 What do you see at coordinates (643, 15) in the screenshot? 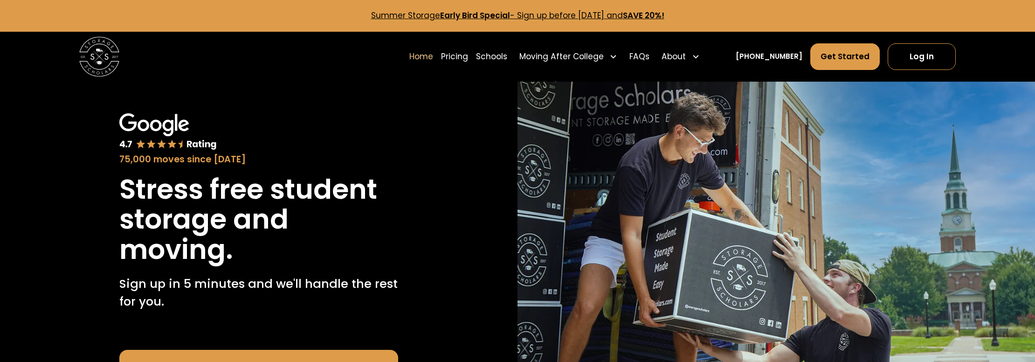
I see `strong: SAVE 20%!` at bounding box center [643, 15].